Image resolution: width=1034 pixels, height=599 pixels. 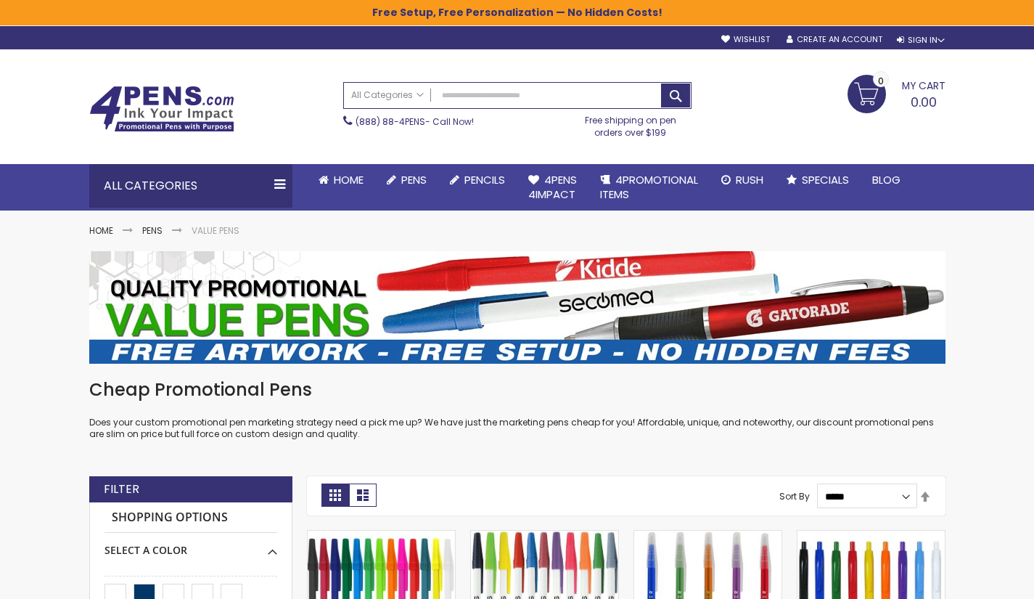 I want to click on span: Pens, so click(x=414, y=179).